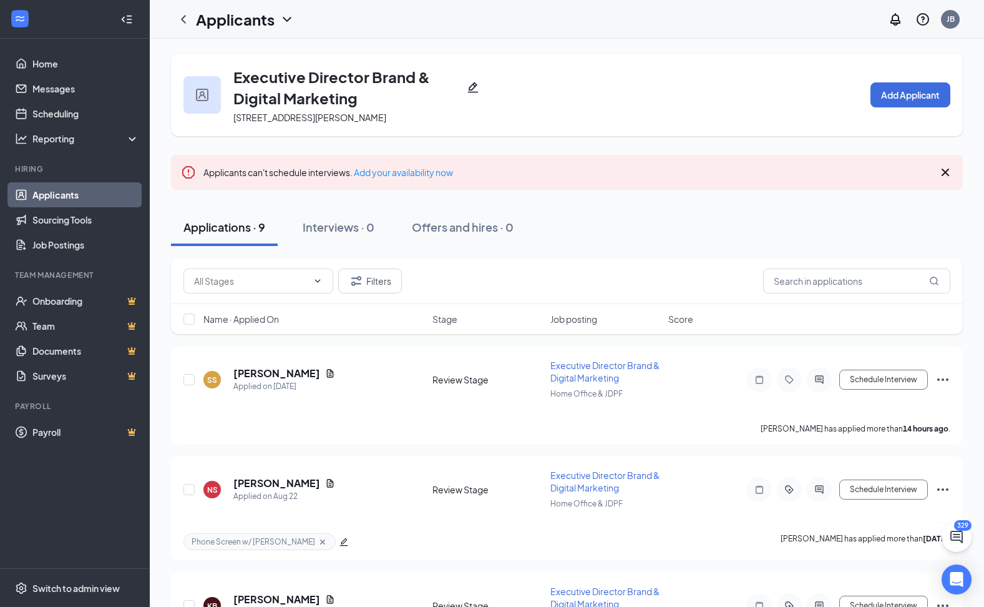  I want to click on svg: MagnifyingGlass, so click(934, 281).